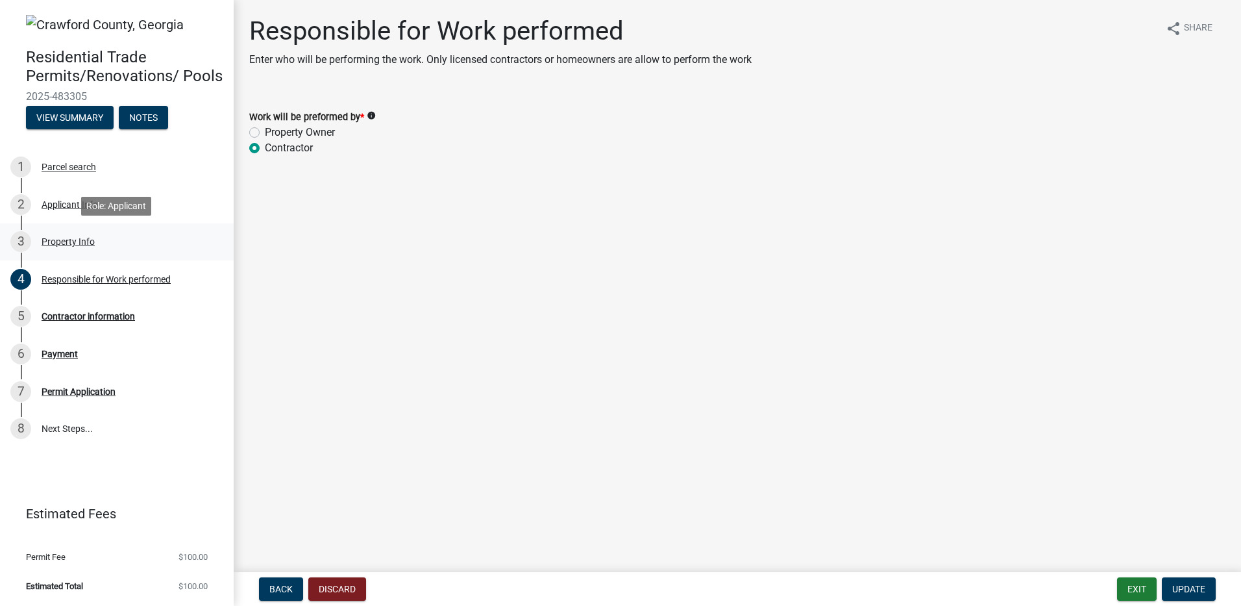 Image resolution: width=1241 pixels, height=606 pixels. What do you see at coordinates (112, 513) in the screenshot?
I see `a: Estimated Fees` at bounding box center [112, 513].